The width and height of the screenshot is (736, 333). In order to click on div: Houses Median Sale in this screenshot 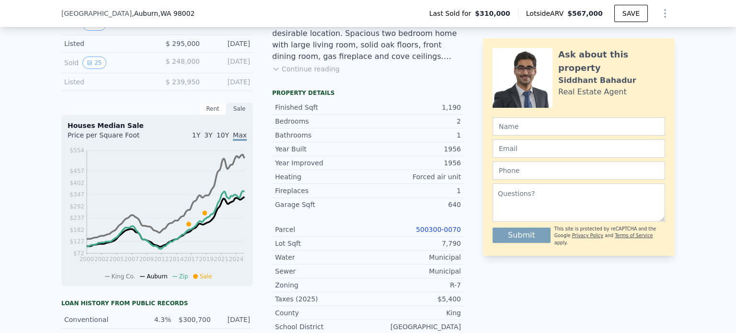, I will do `click(157, 125)`.